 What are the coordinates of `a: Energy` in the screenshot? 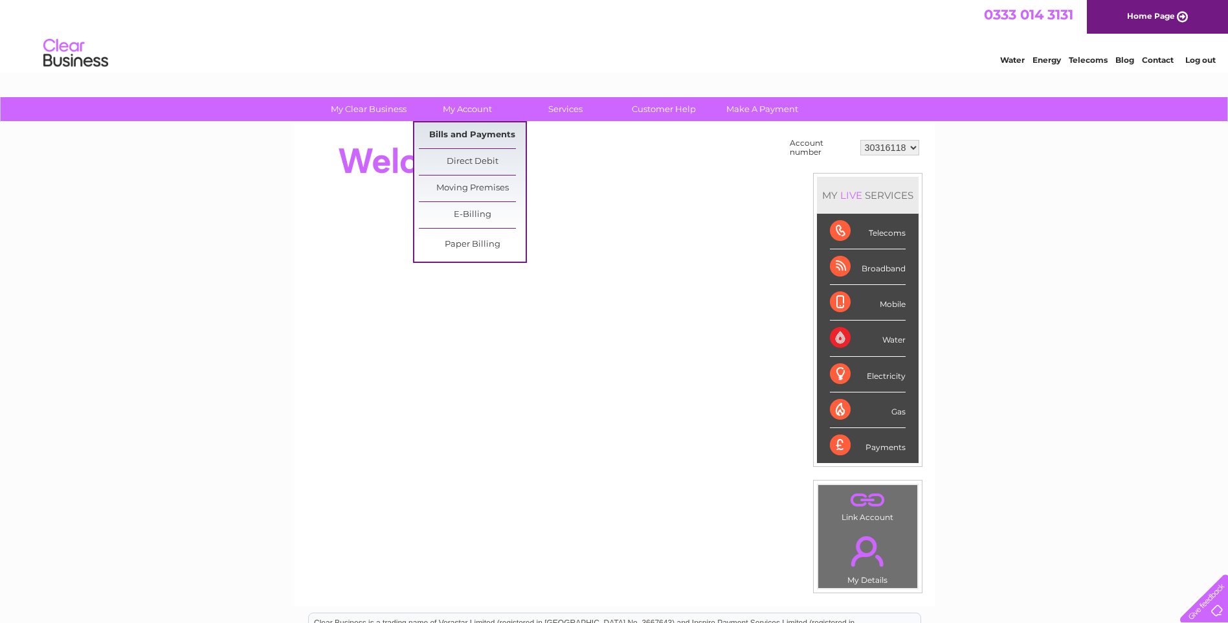 It's located at (1047, 60).